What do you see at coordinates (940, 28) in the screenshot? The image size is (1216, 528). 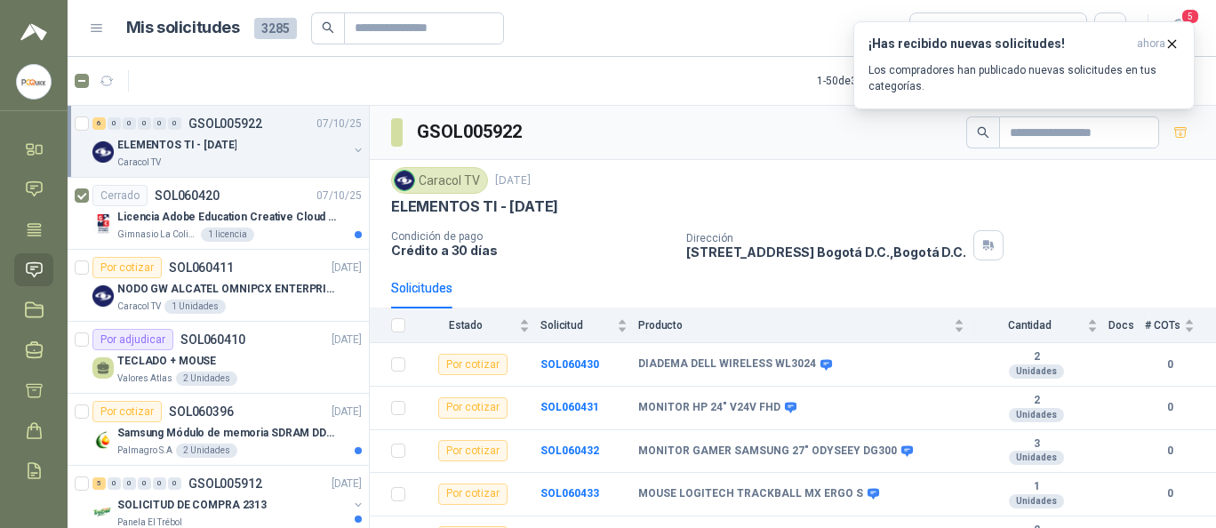 I see `div: Todas` at bounding box center [940, 28].